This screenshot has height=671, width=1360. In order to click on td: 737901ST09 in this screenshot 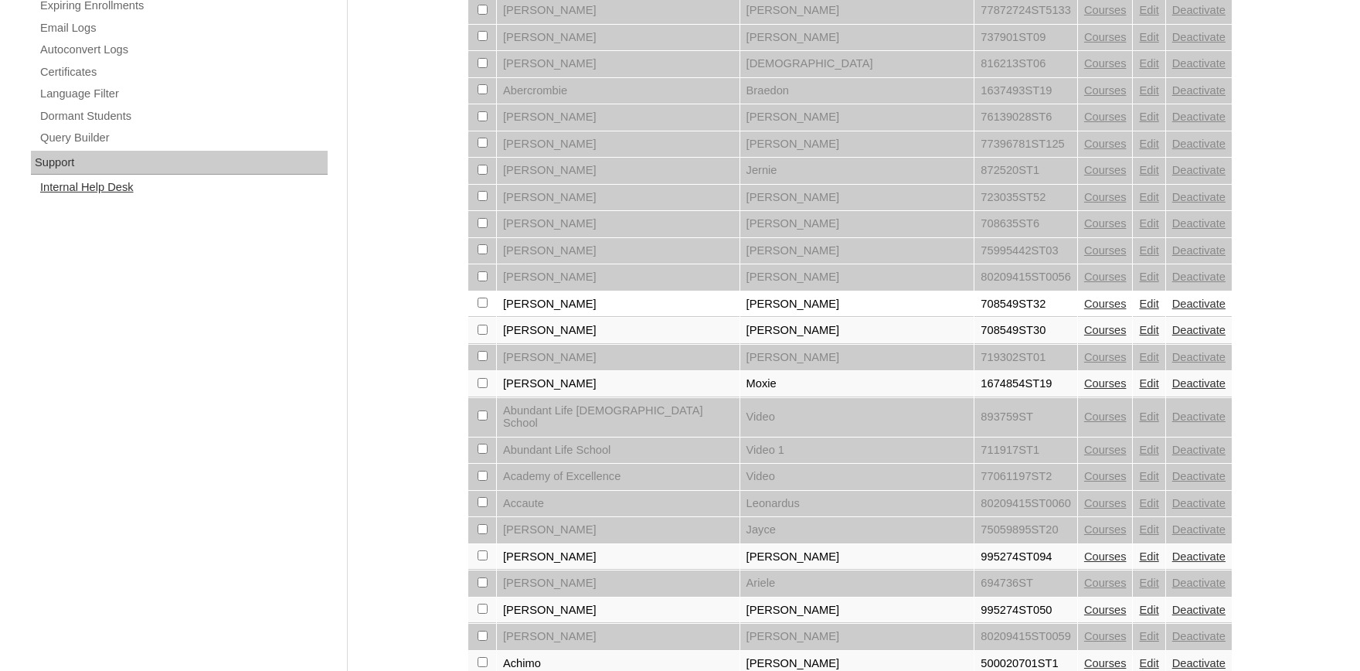, I will do `click(1025, 38)`.